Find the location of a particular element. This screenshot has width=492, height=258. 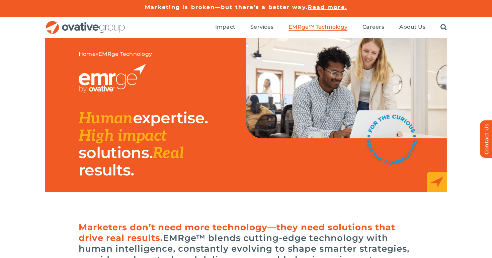

a: Services is located at coordinates (262, 27).